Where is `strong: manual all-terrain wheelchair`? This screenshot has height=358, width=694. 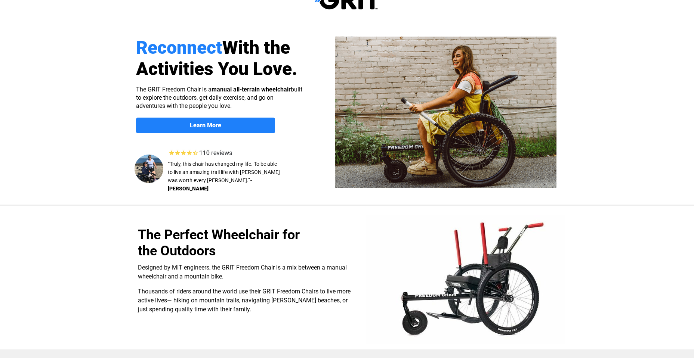 strong: manual all-terrain wheelchair is located at coordinates (251, 89).